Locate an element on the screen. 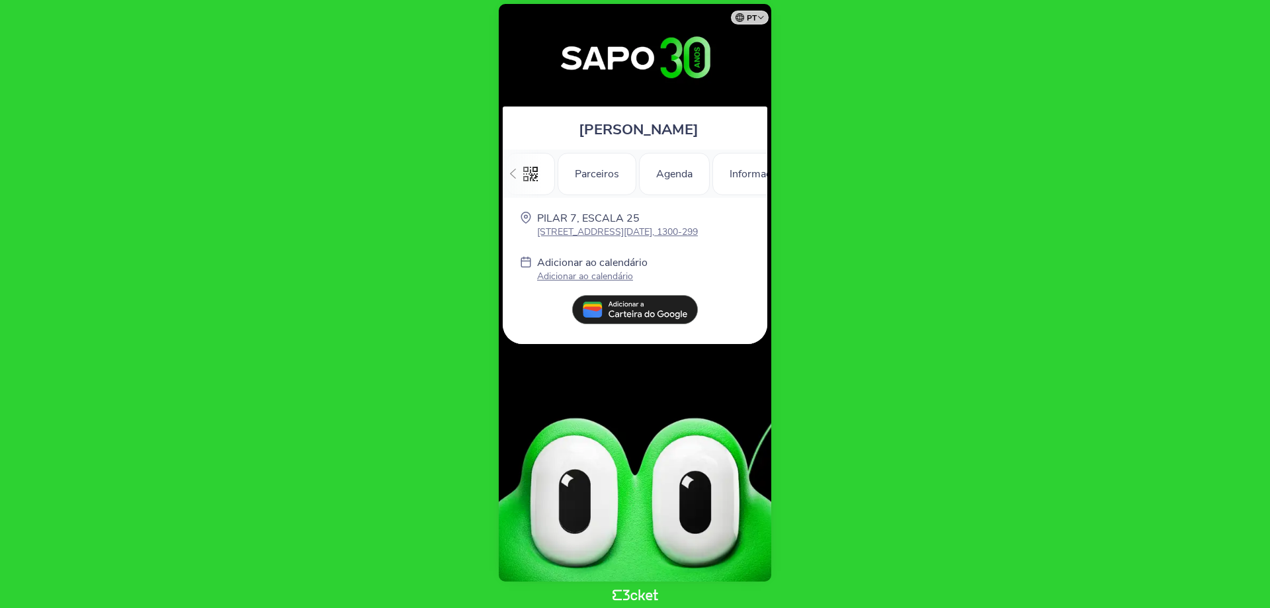 This screenshot has height=608, width=1270. a: Agenda is located at coordinates (674, 173).